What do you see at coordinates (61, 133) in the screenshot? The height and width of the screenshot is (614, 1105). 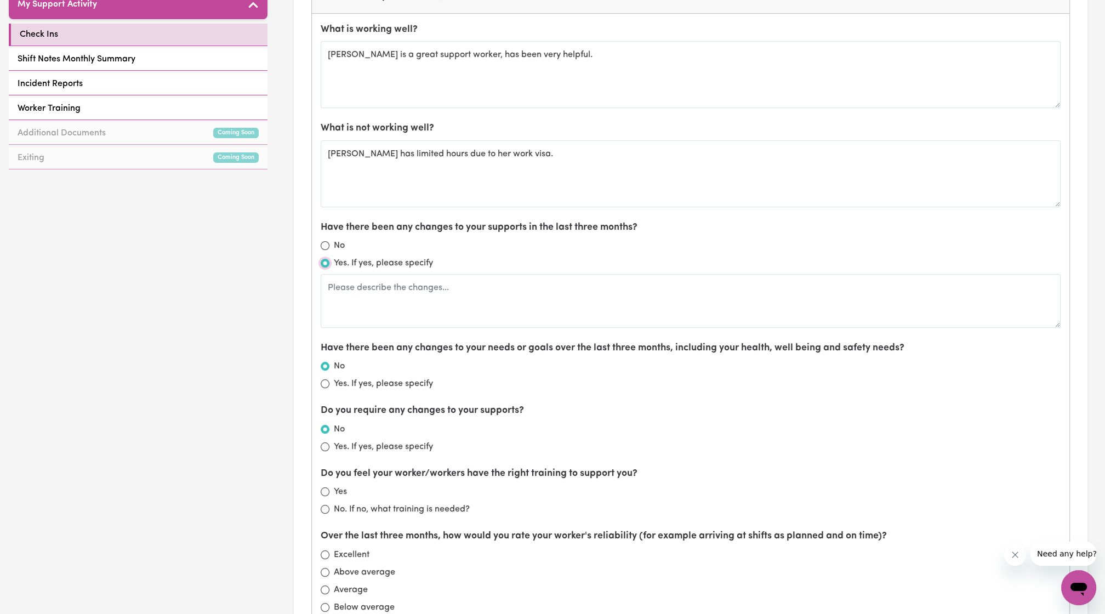 I see `span: Additional Documents` at bounding box center [61, 133].